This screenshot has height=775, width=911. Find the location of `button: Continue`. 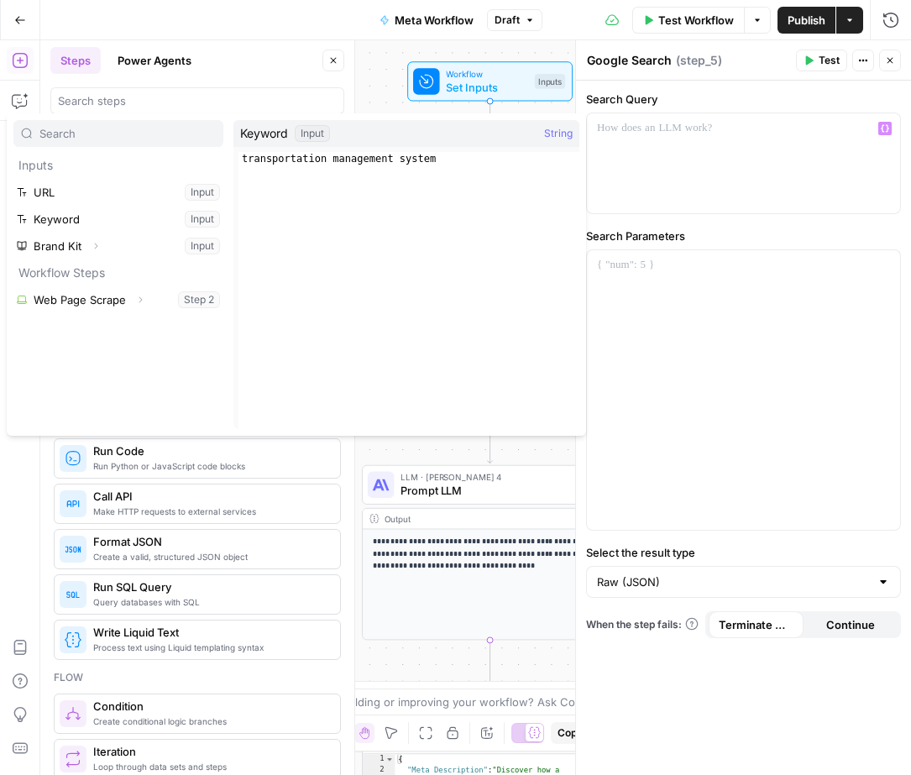

button: Continue is located at coordinates (851, 625).